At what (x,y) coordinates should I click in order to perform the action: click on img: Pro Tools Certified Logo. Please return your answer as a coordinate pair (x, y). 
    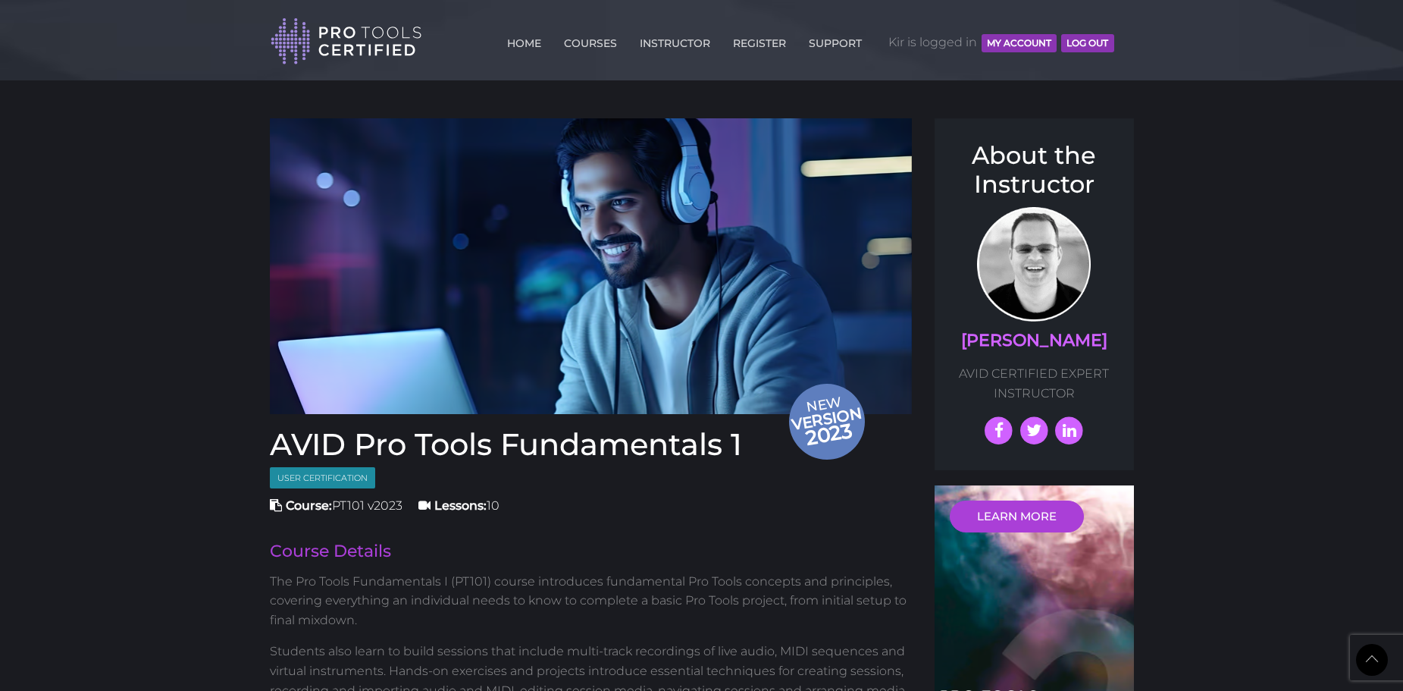
    Looking at the image, I should click on (346, 41).